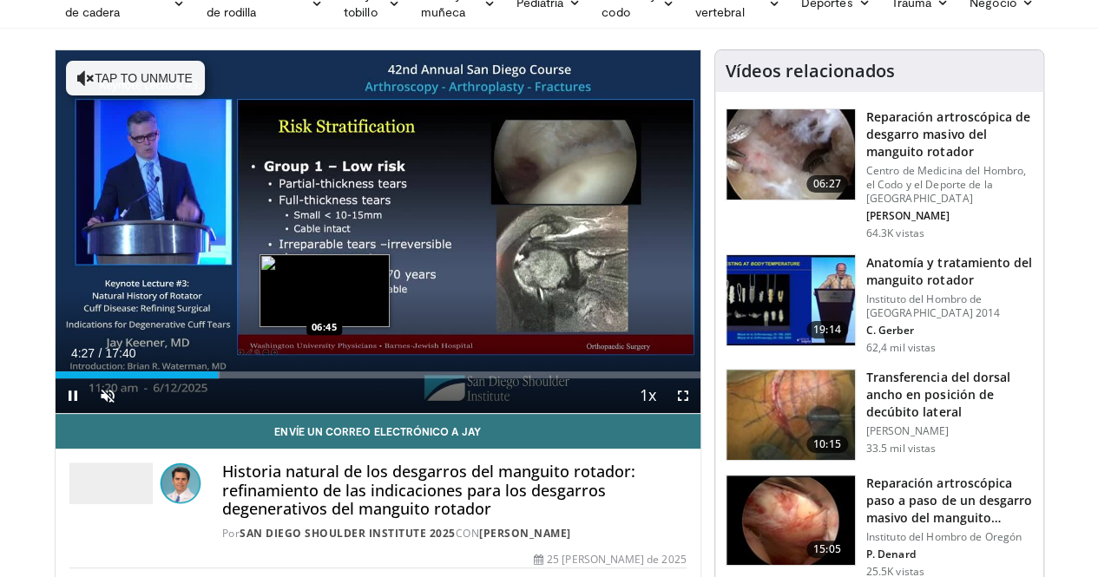 Image resolution: width=1098 pixels, height=577 pixels. What do you see at coordinates (120, 353) in the screenshot?
I see `span: 17:40` at bounding box center [120, 353].